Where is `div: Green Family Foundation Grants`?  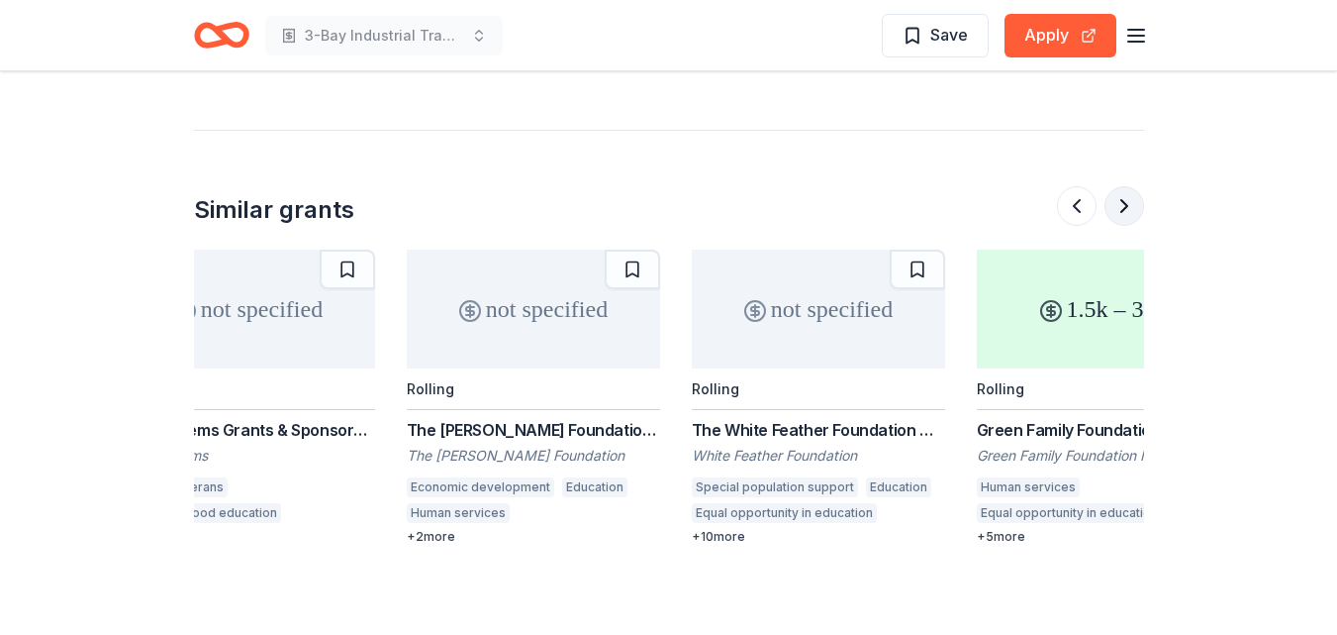 div: Green Family Foundation Grants is located at coordinates (1104, 430).